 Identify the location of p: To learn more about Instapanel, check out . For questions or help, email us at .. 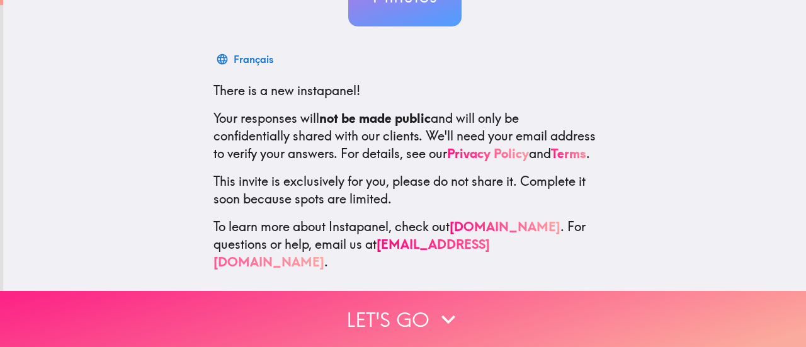
(405, 244).